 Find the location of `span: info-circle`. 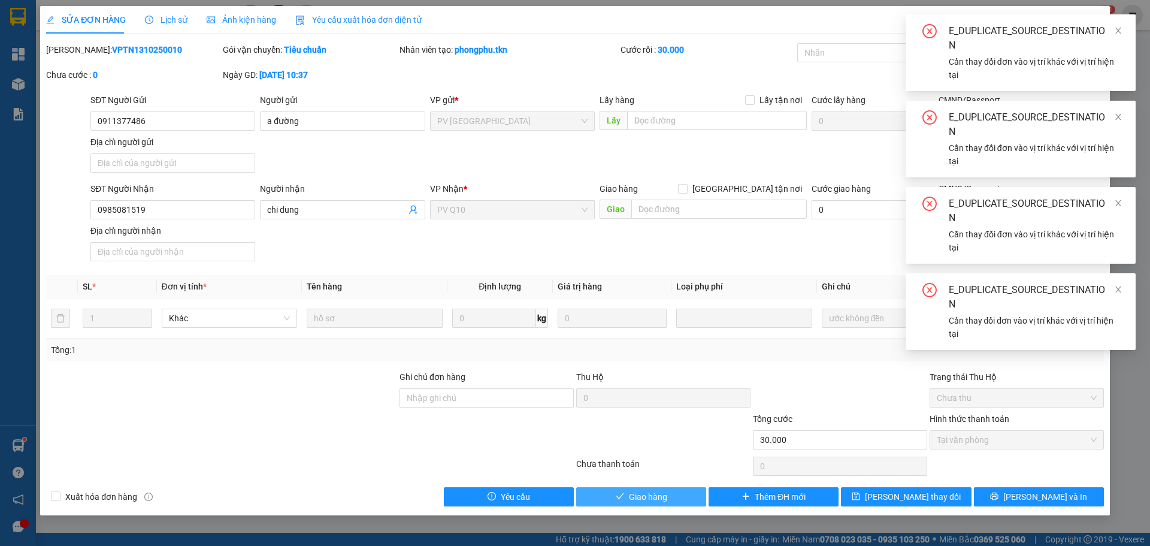

span: info-circle is located at coordinates (149, 497).